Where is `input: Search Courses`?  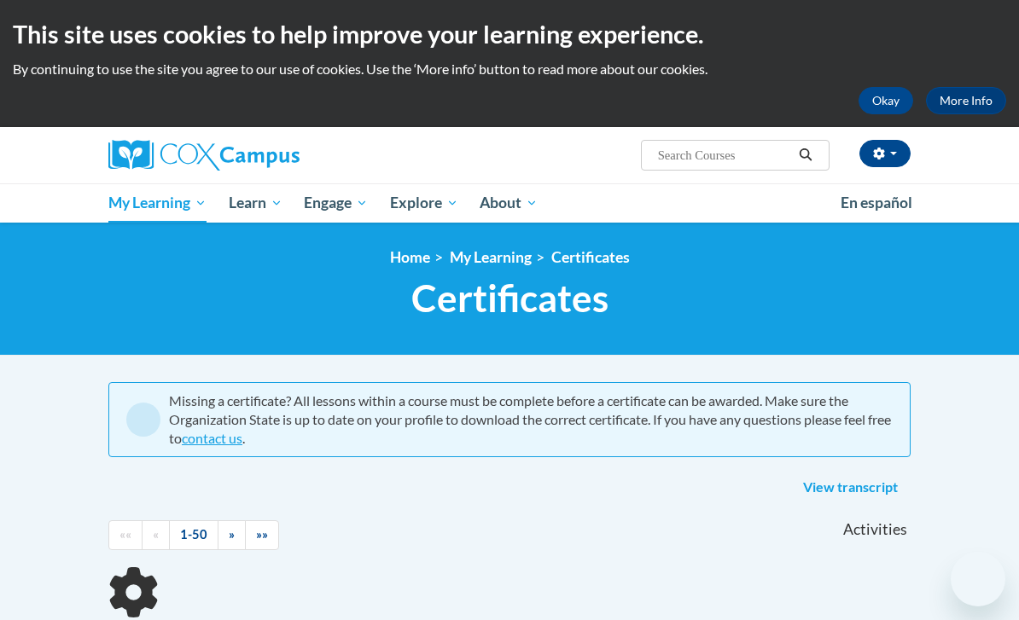 input: Search Courses is located at coordinates (724, 155).